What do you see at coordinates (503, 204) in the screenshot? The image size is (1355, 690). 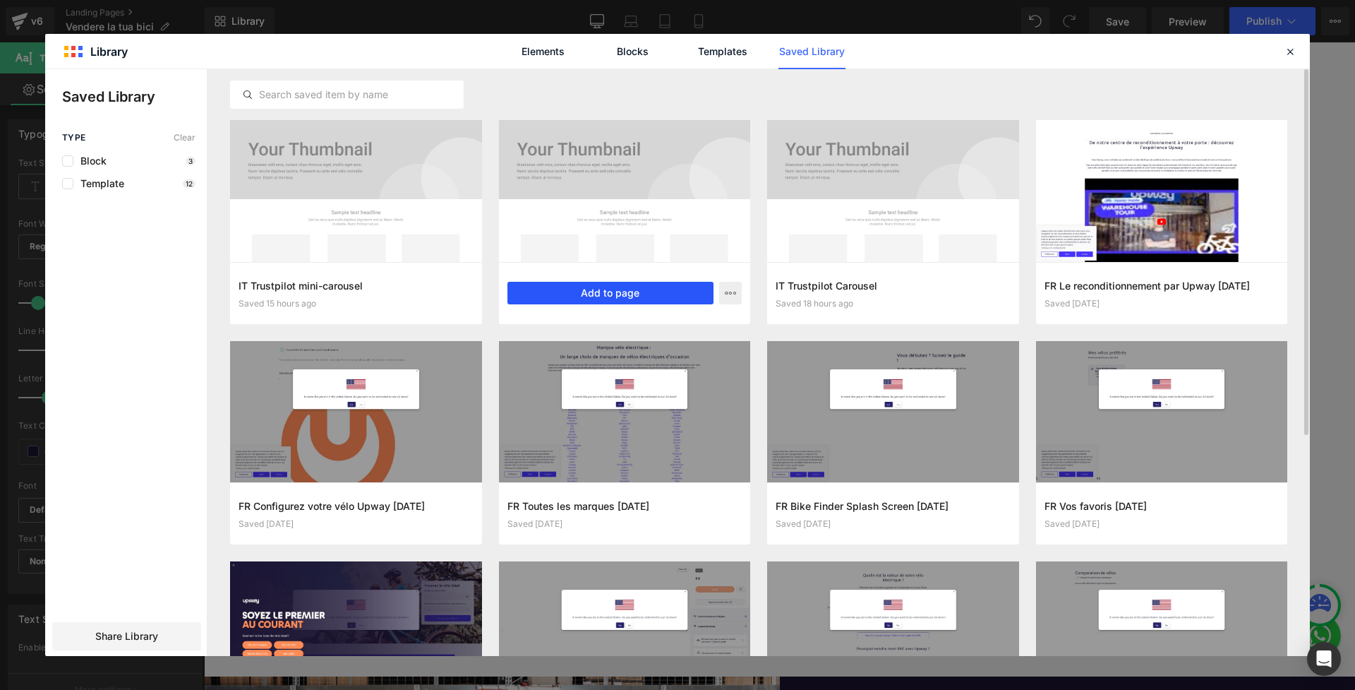 I see `span: Una seconda vita per la tua e-bike` at bounding box center [503, 204].